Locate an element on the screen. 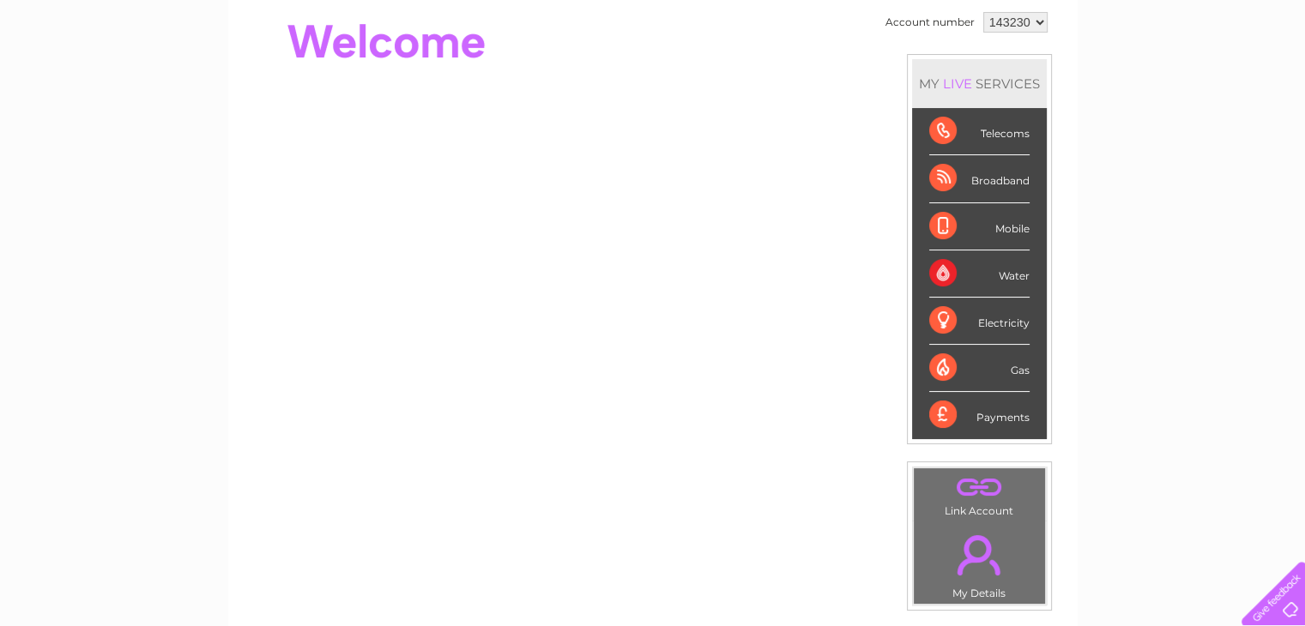 The width and height of the screenshot is (1305, 626). span: 0333 014 3131 is located at coordinates (1041, 19).